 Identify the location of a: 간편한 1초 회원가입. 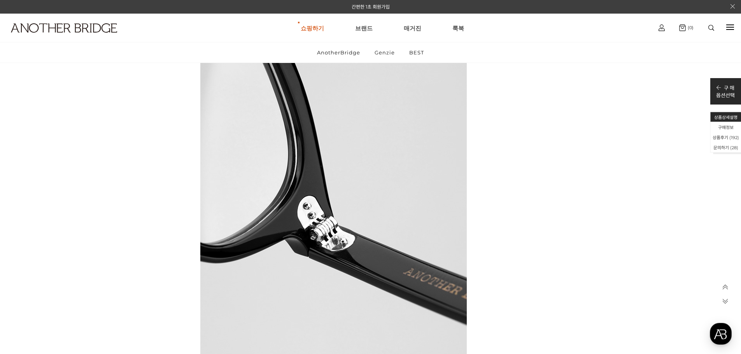
(371, 7).